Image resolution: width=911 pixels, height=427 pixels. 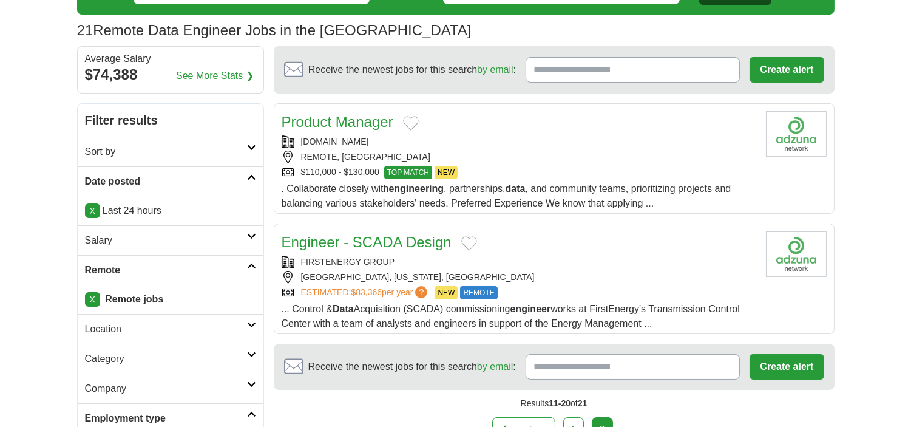 I want to click on a: Company, so click(x=171, y=388).